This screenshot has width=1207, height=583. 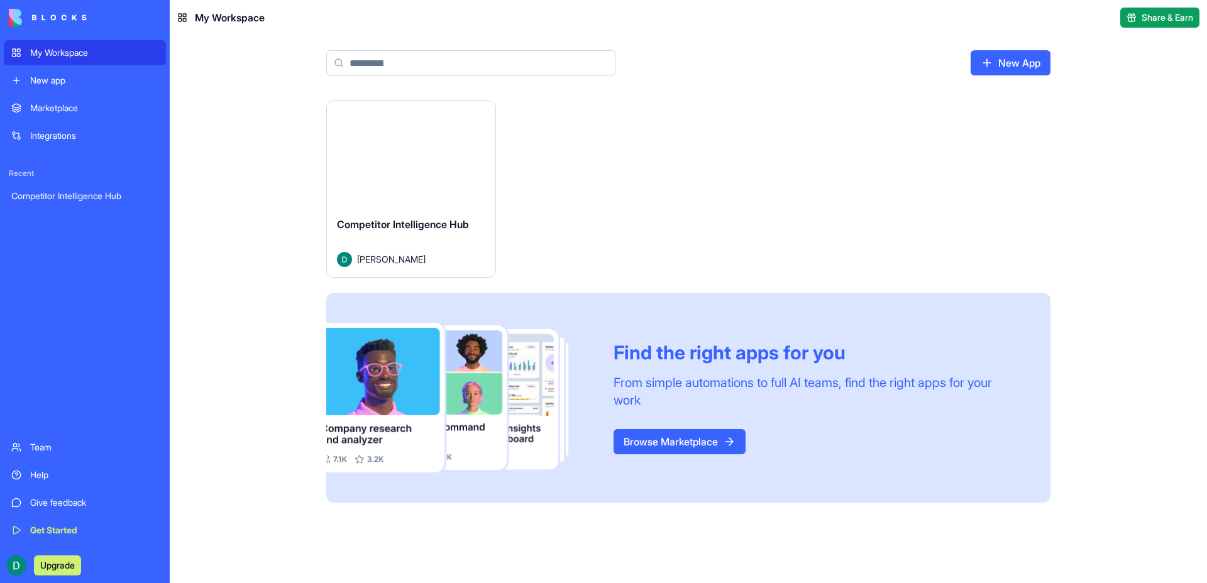 What do you see at coordinates (94, 136) in the screenshot?
I see `div: Integrations` at bounding box center [94, 136].